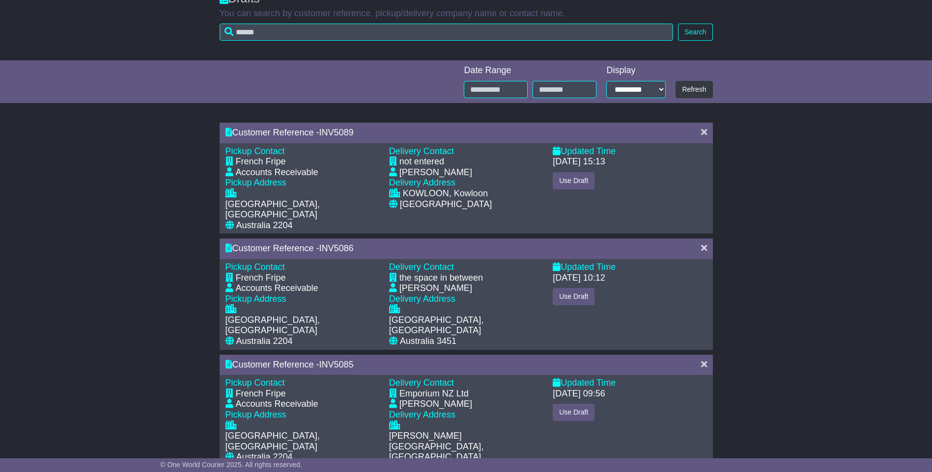 The width and height of the screenshot is (932, 472). What do you see at coordinates (445, 194) in the screenshot?
I see `div: KOWLOON, Kowloon` at bounding box center [445, 194].